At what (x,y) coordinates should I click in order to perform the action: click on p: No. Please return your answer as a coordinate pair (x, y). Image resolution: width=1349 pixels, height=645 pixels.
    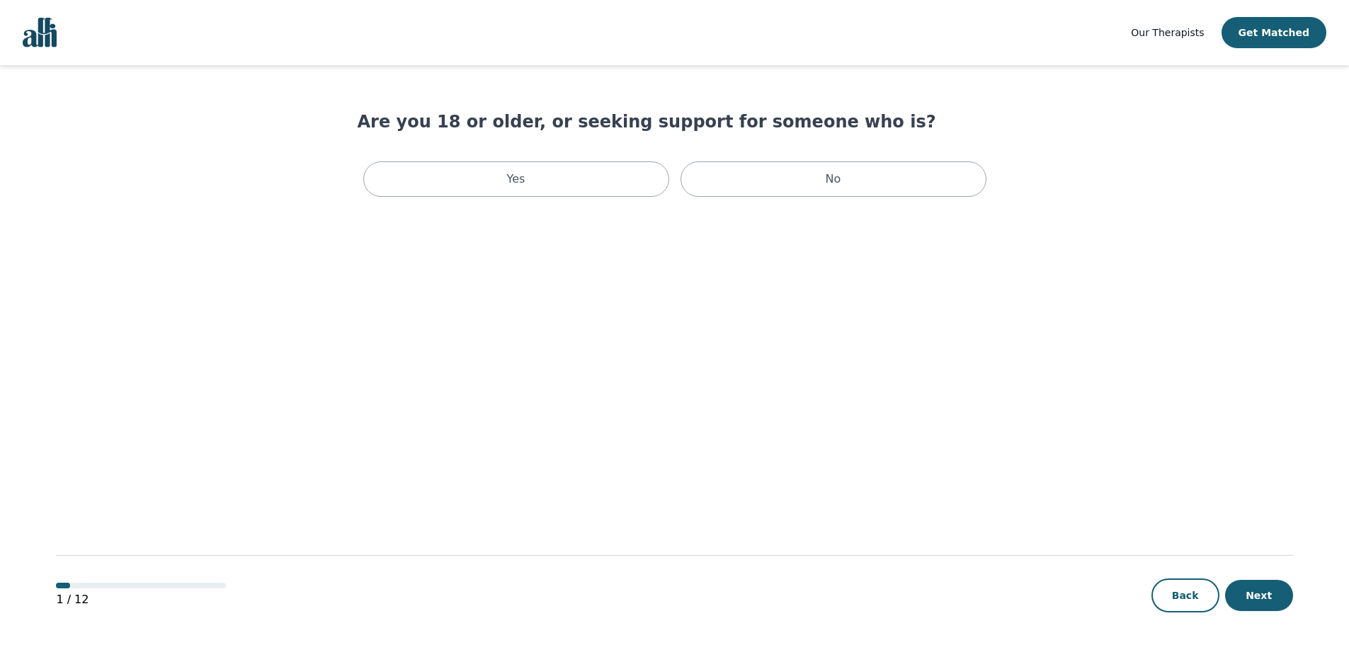
    Looking at the image, I should click on (834, 179).